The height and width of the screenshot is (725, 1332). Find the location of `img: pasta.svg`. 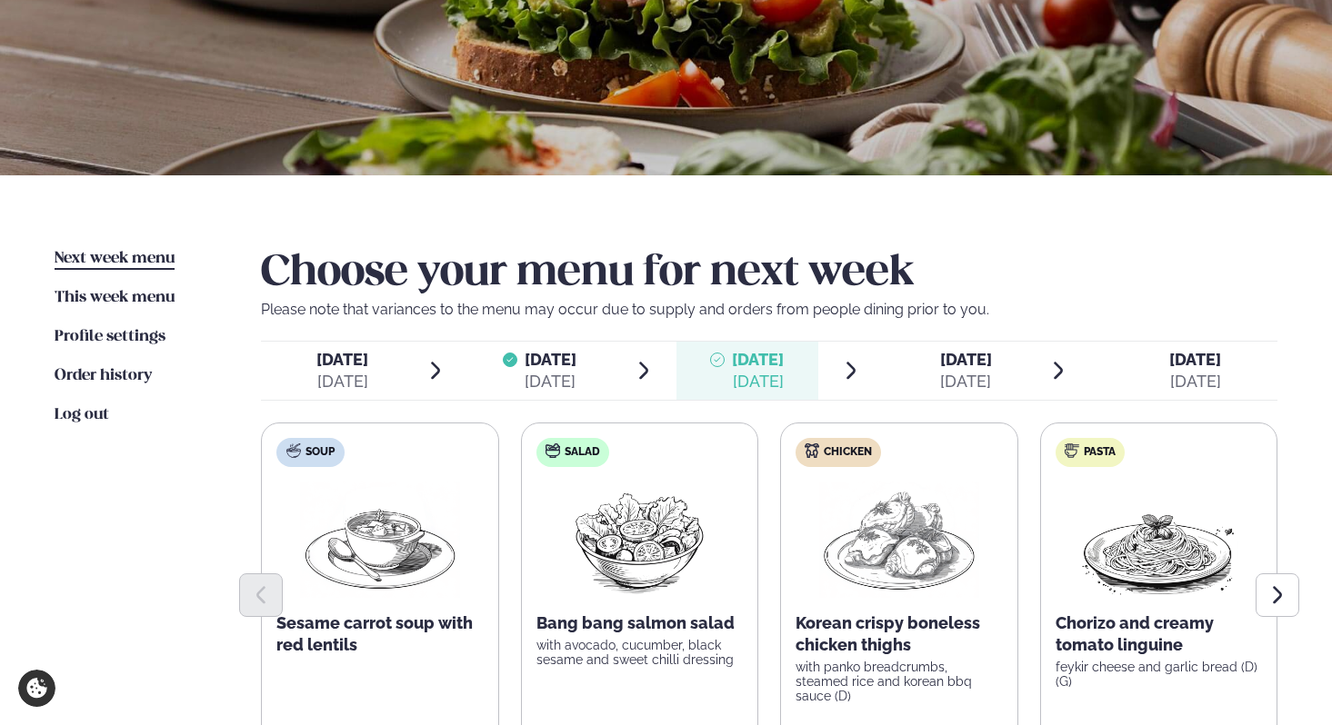

img: pasta.svg is located at coordinates (1072, 451).